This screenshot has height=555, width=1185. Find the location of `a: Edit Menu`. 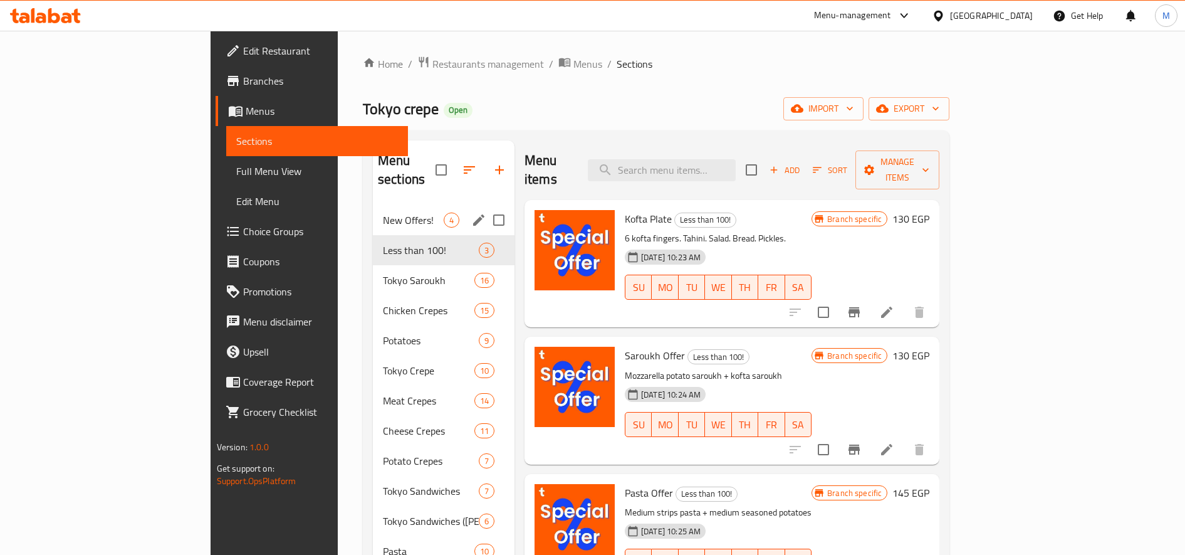

a: Edit Menu is located at coordinates (317, 201).